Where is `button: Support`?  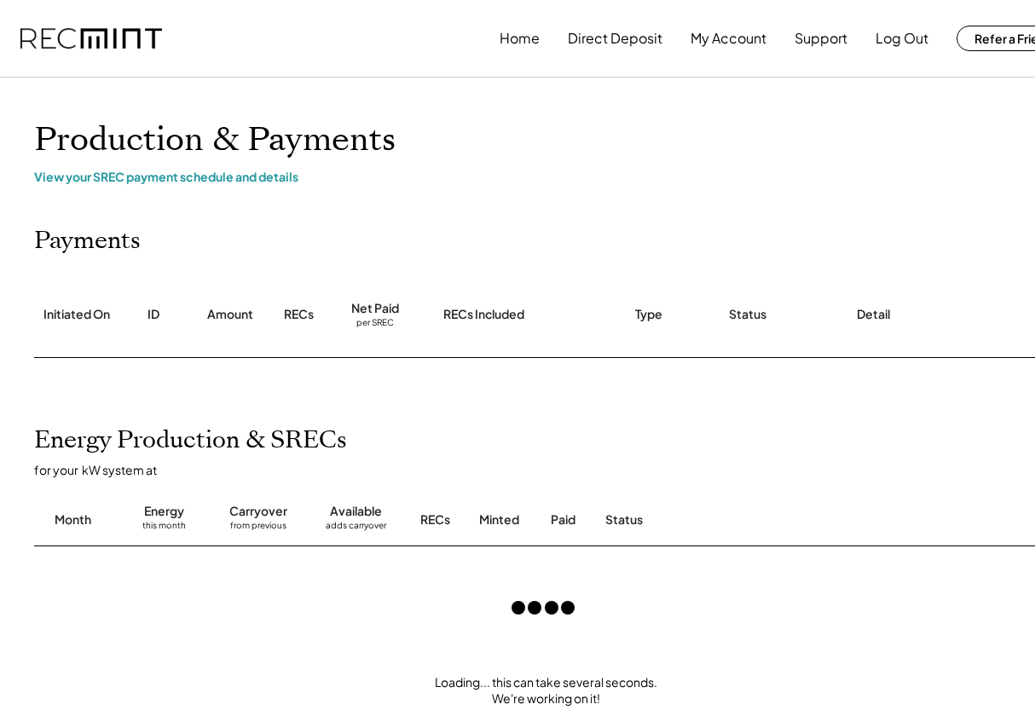 button: Support is located at coordinates (821, 38).